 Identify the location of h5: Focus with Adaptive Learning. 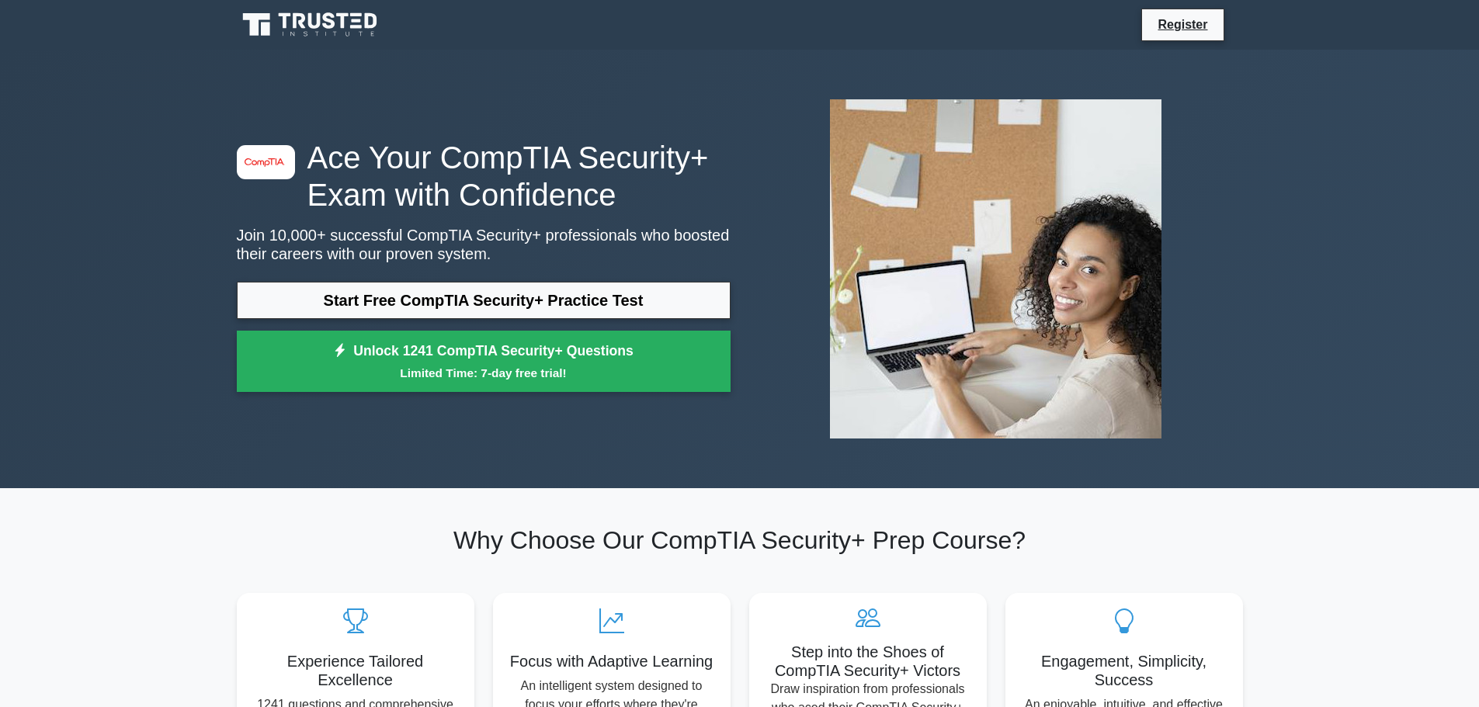
(612, 662).